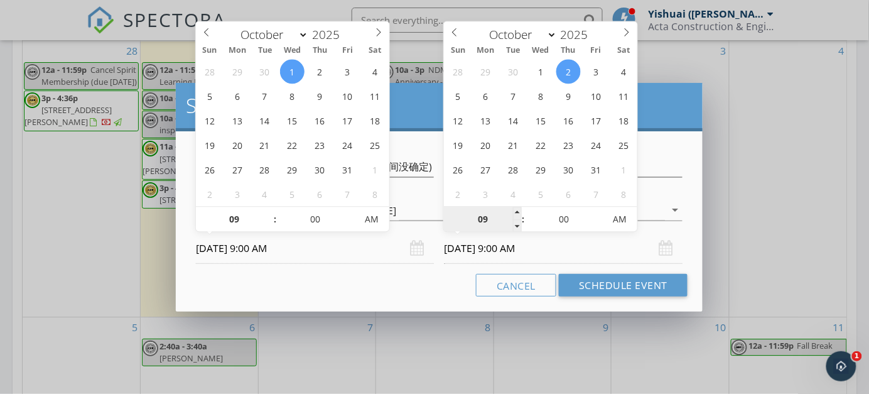 The image size is (869, 394). What do you see at coordinates (439, 105) in the screenshot?
I see `h2: Schedule Event` at bounding box center [439, 105].